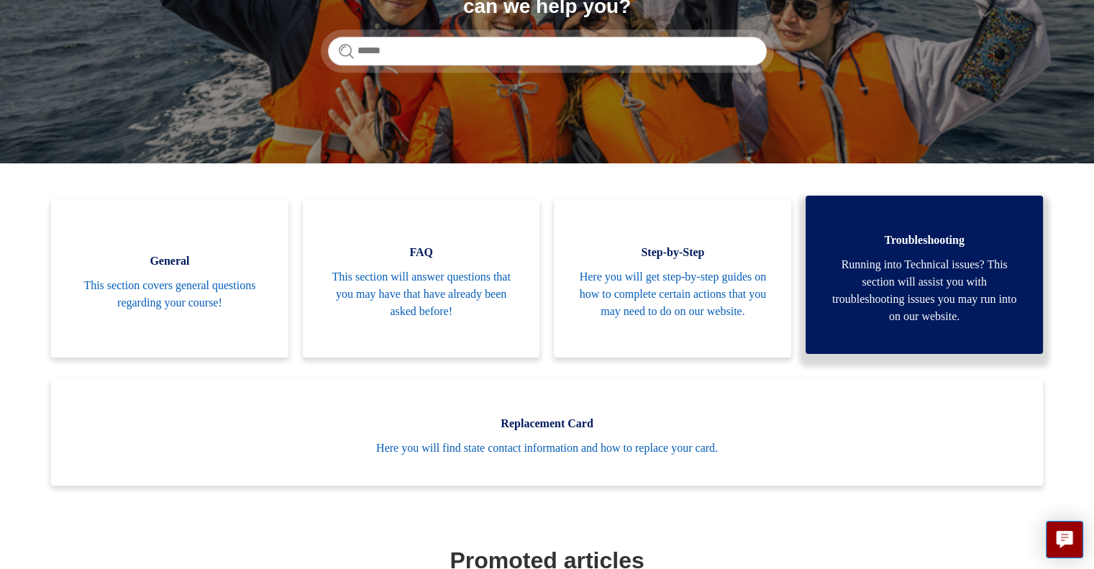  What do you see at coordinates (422, 253) in the screenshot?
I see `span: FAQ` at bounding box center [422, 253].